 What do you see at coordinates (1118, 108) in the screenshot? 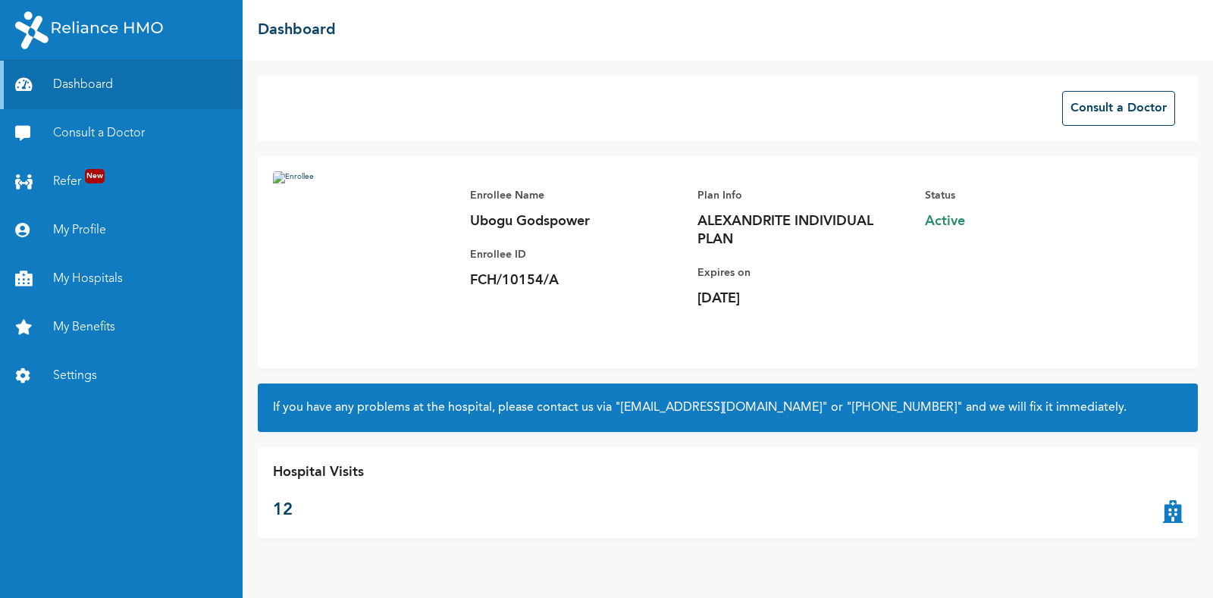
I see `button: Consult a Doctor` at bounding box center [1118, 108].